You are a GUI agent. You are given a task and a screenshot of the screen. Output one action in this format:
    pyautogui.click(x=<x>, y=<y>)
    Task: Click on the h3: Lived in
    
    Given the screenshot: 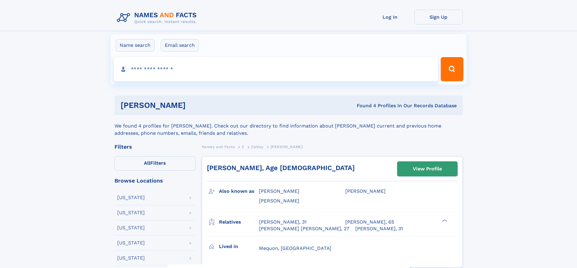 What is the action you would take?
    pyautogui.click(x=239, y=247)
    